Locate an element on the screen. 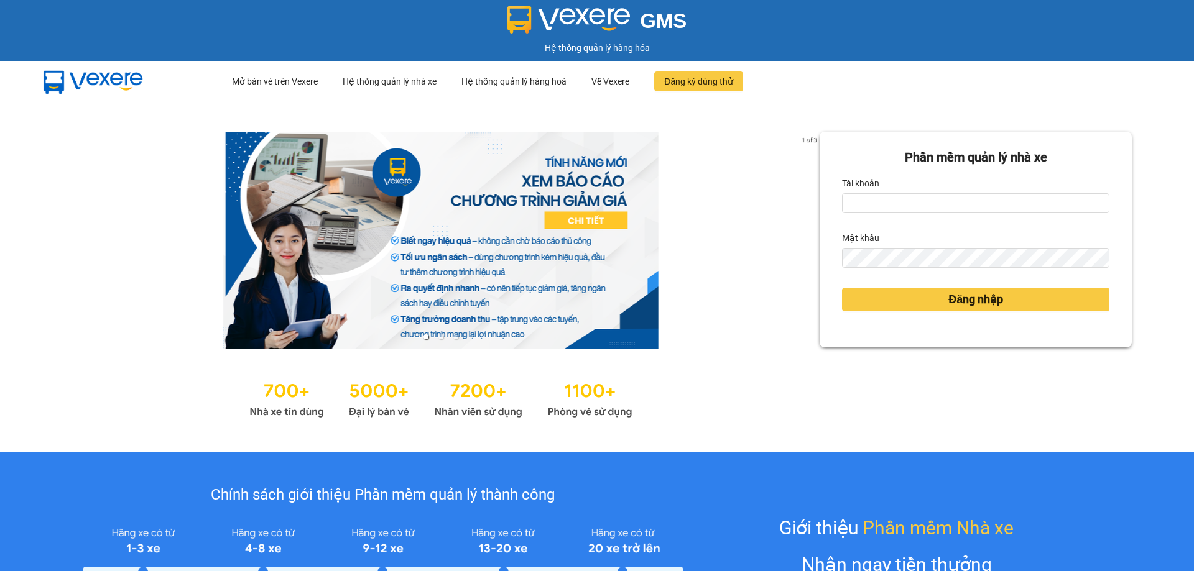 The height and width of the screenshot is (571, 1194). span: Đăng ký dùng thử is located at coordinates (698, 81).